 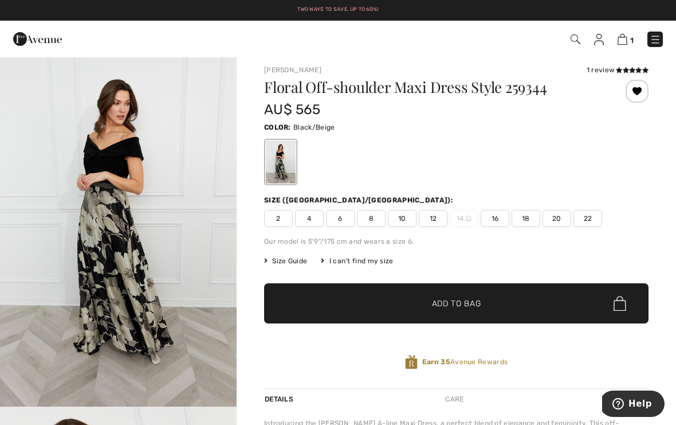 I want to click on span: Add to Bag, so click(x=457, y=303).